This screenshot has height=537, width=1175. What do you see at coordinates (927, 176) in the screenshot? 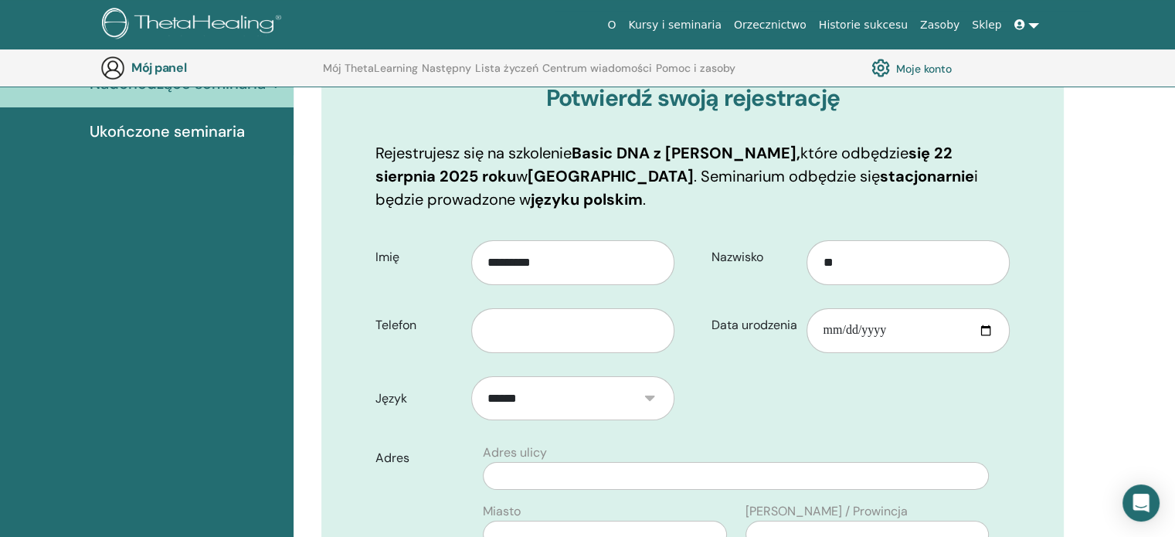
I see `font: stacjonarnie` at bounding box center [927, 176].